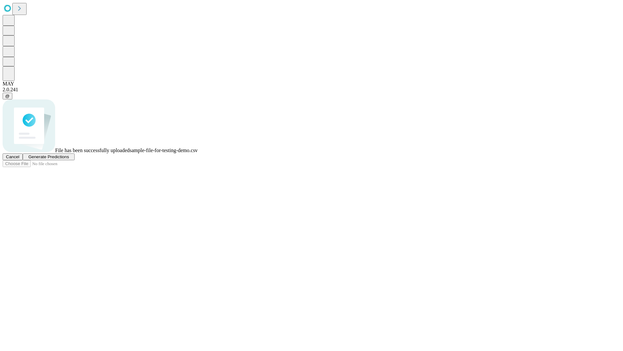  Describe the element at coordinates (48, 156) in the screenshot. I see `span: Generate Predictions` at that location.